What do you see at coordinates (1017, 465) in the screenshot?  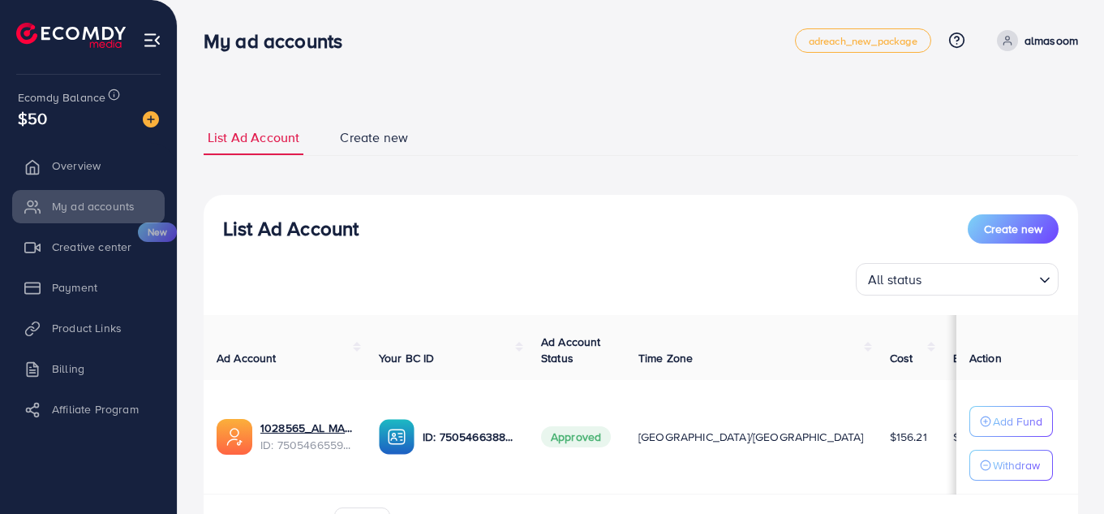 I see `p: Withdraw` at bounding box center [1017, 465].